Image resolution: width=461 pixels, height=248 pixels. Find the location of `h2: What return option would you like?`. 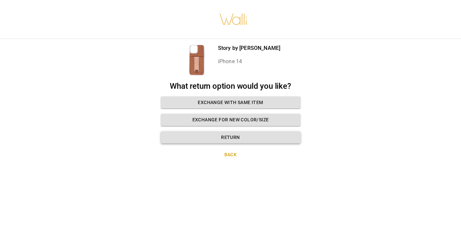

h2: What return option would you like? is located at coordinates (231, 86).